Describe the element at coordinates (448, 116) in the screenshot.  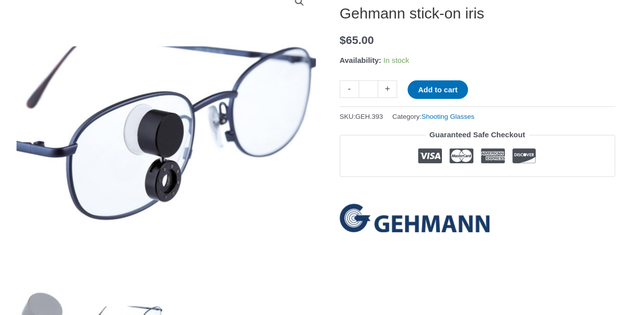
I see `a: Shooting Glasses` at that location.